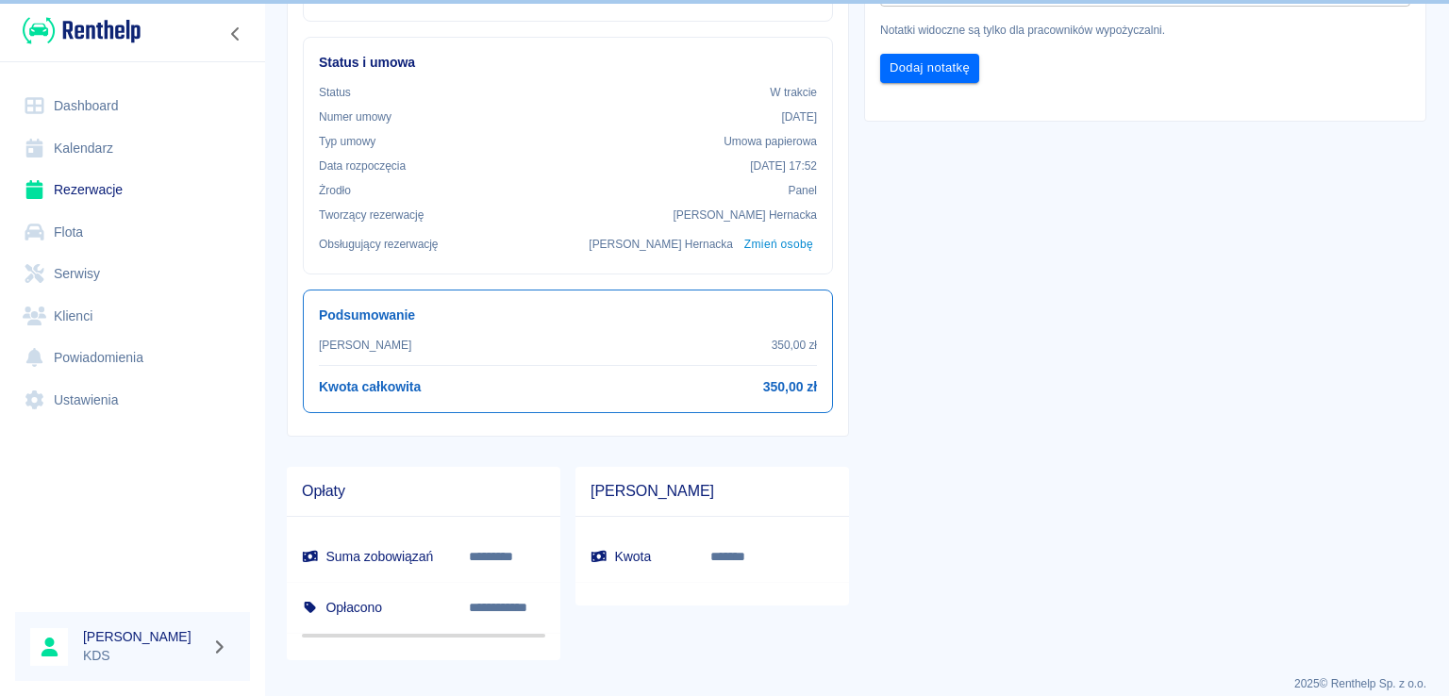 This screenshot has height=696, width=1449. Describe the element at coordinates (568, 62) in the screenshot. I see `h6: Status i umowa` at that location.